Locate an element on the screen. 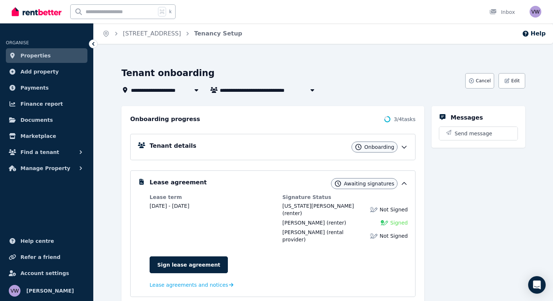  div: Inbox is located at coordinates (503, 12).